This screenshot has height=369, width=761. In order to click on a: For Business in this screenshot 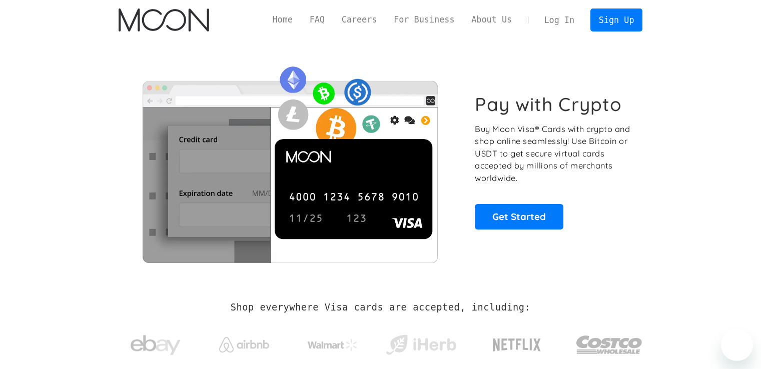, I will do `click(424, 20)`.